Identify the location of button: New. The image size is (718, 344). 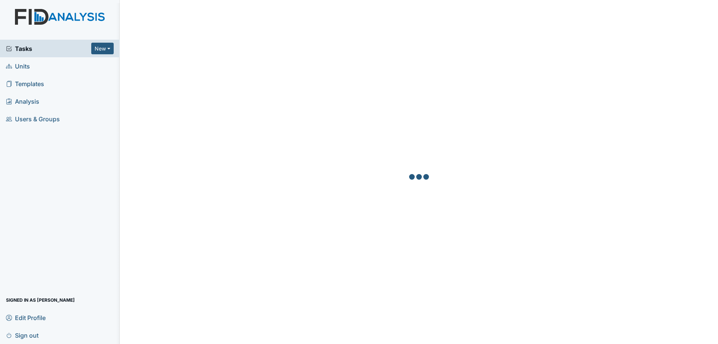
(103, 48).